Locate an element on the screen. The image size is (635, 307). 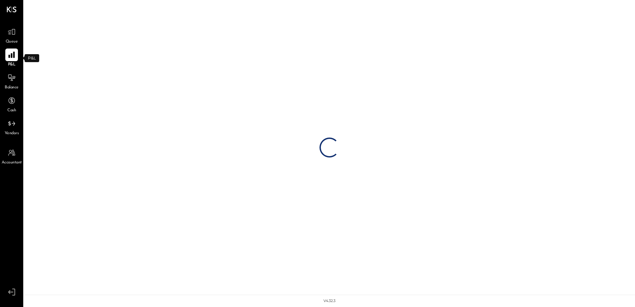
span: Balance is located at coordinates (12, 88).